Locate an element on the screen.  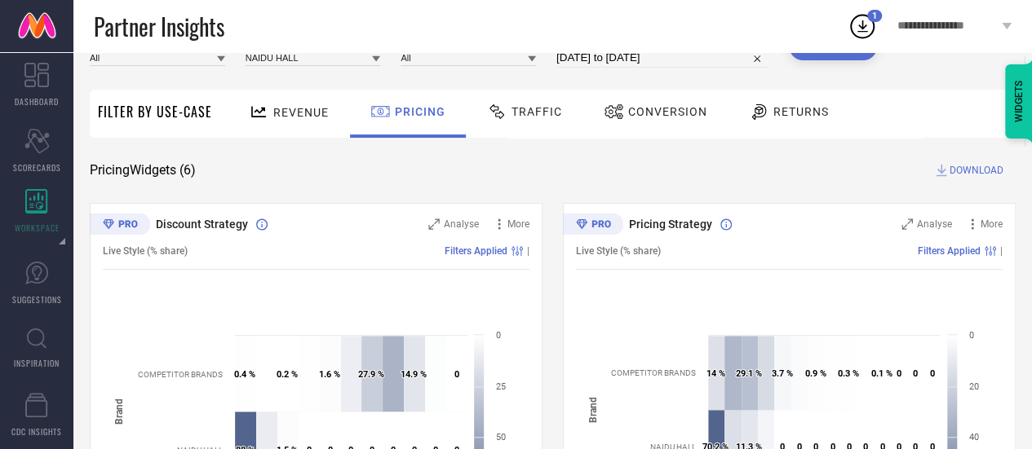
text: 29.1 % is located at coordinates (749, 373).